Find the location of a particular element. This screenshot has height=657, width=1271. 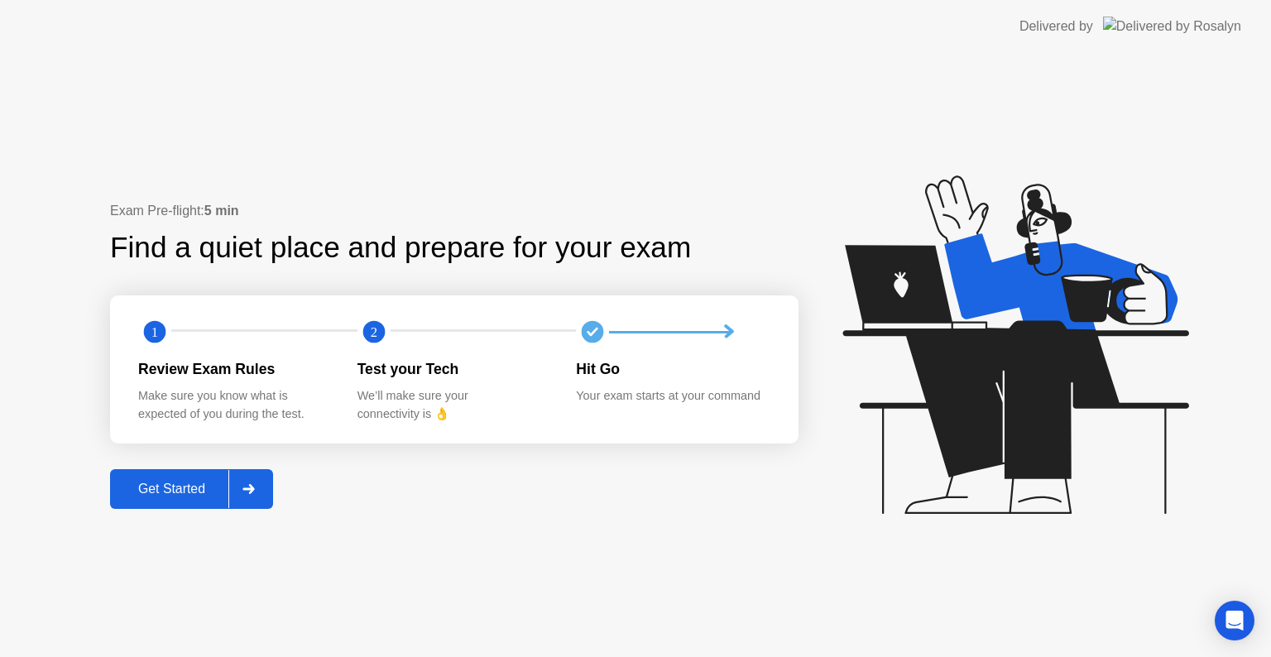

img: Delivered by Rosalyn is located at coordinates (1171, 26).